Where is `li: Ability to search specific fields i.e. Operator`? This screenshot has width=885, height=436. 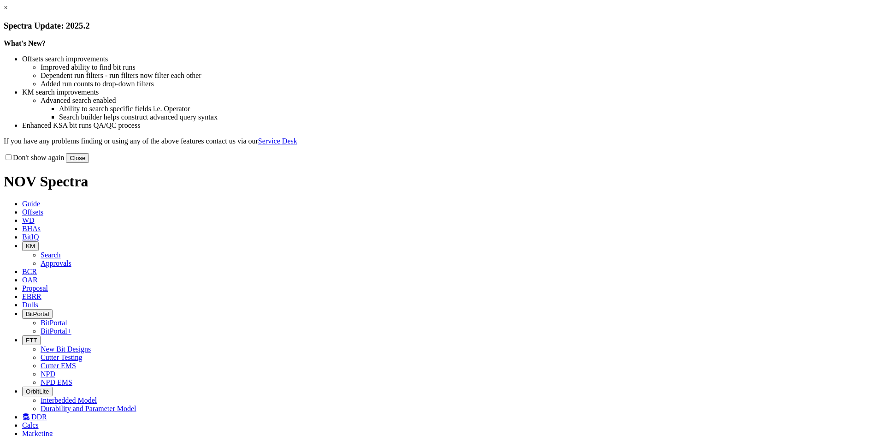 li: Ability to search specific fields i.e. Operator is located at coordinates (470, 109).